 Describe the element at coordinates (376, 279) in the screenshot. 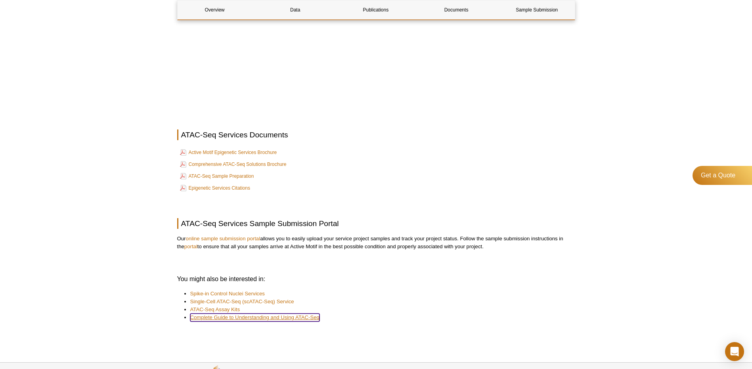

I see `h3: You might also be interested in:` at that location.